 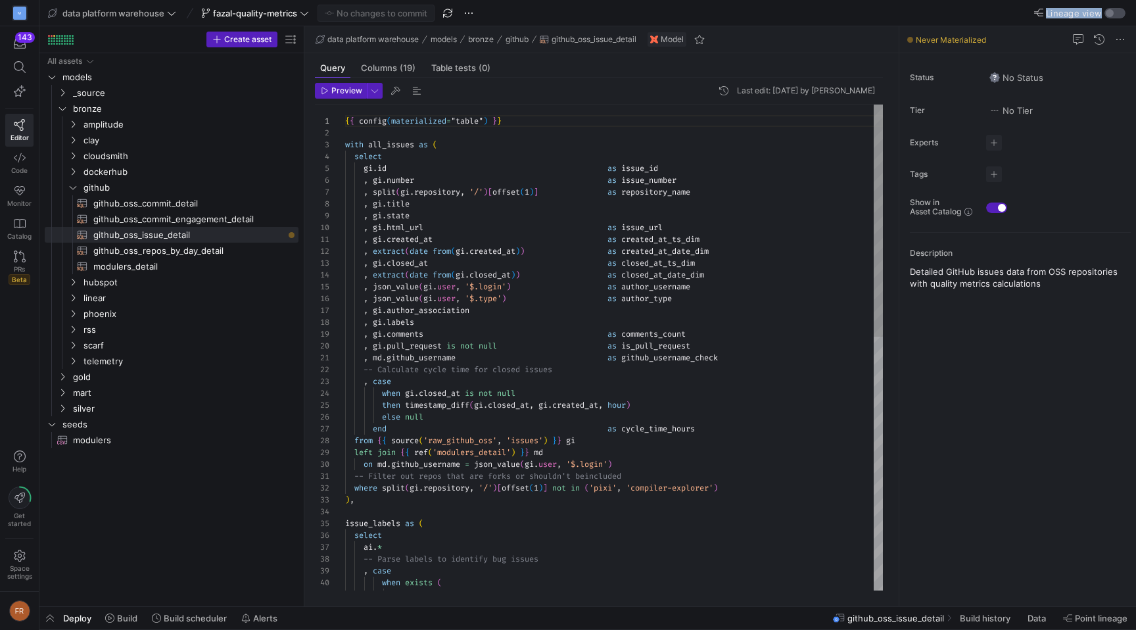 What do you see at coordinates (1020, 277) in the screenshot?
I see `p: Detailed GitHub issues data from OSS repositories with quality metrics calculations` at bounding box center [1020, 277].